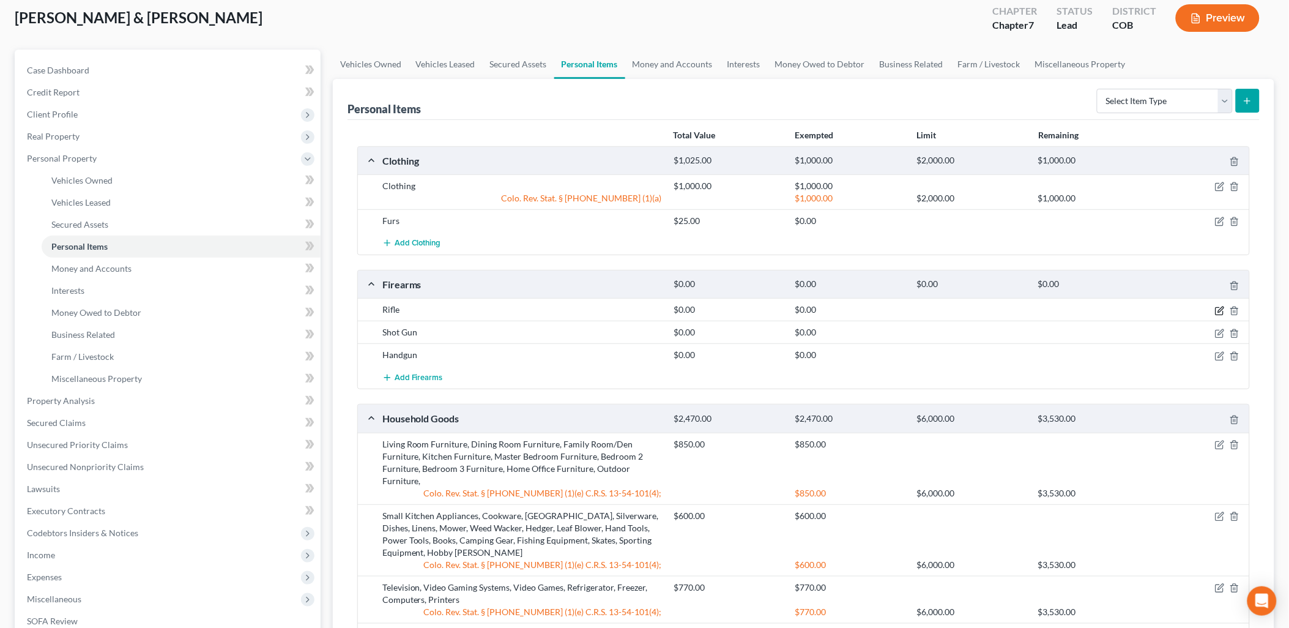 The height and width of the screenshot is (628, 1289). I want to click on span: Expenses, so click(44, 576).